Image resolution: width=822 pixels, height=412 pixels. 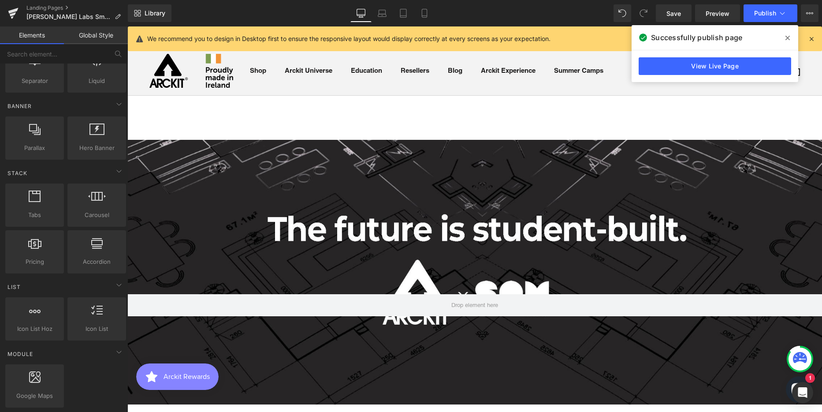 I want to click on span: Successfully publish page, so click(x=696, y=37).